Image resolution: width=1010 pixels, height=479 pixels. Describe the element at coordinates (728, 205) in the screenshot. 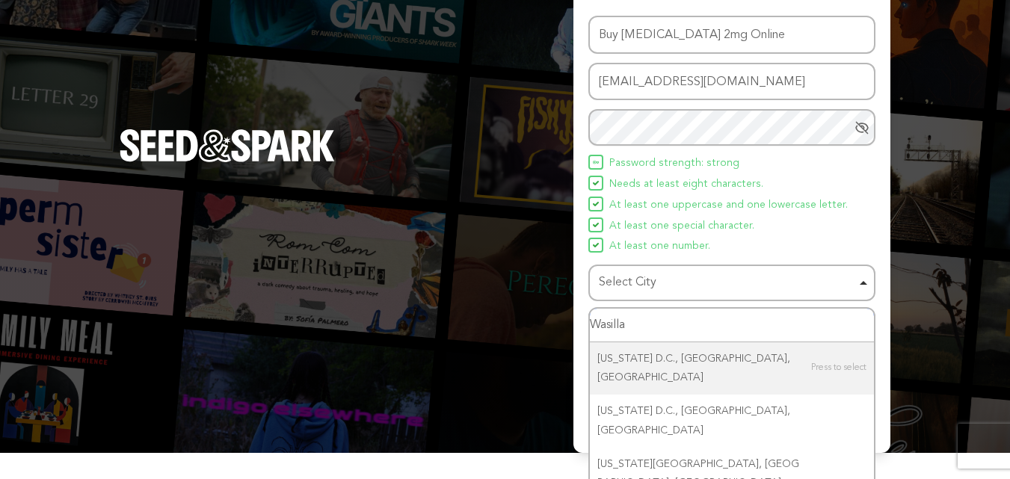

I see `span: At least one uppercase and one lowercase letter.` at that location.